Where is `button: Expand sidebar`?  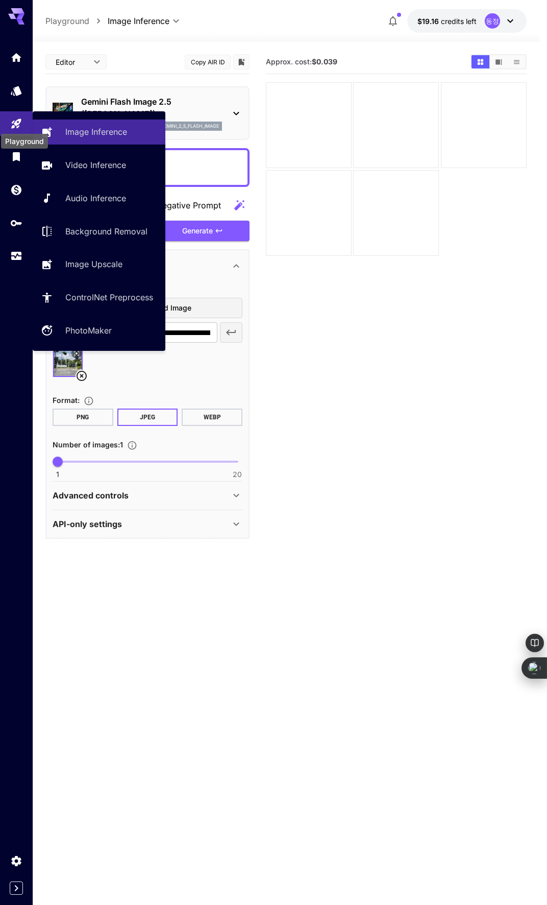 button: Expand sidebar is located at coordinates (16, 888).